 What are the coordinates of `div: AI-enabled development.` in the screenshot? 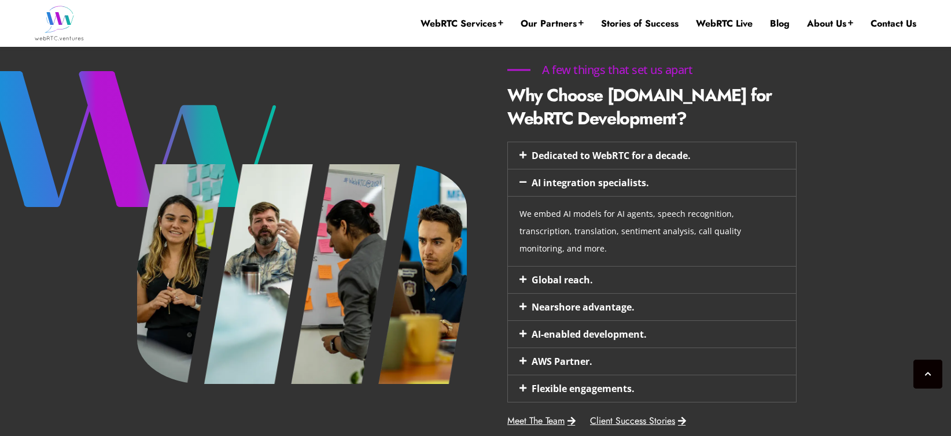 It's located at (652, 335).